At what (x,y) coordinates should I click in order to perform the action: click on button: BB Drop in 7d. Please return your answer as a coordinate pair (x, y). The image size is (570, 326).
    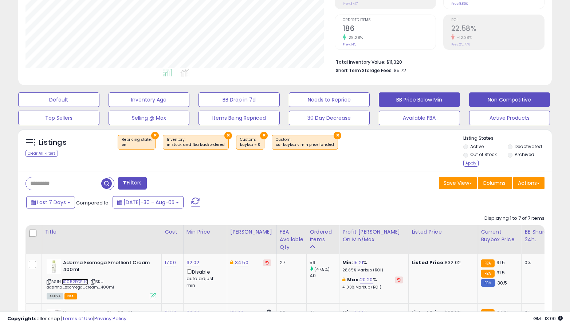
    Looking at the image, I should click on (239, 100).